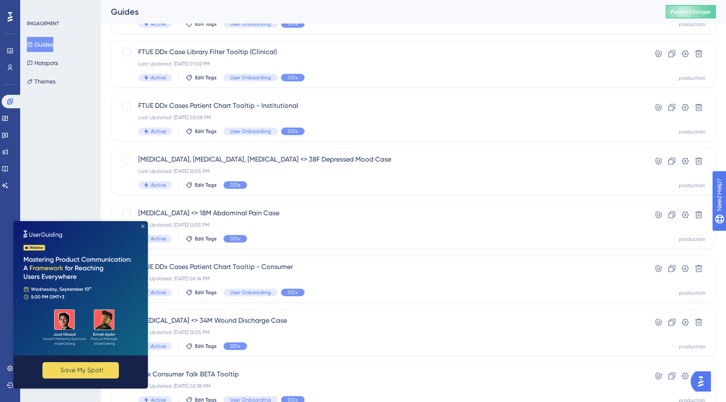 Image resolution: width=726 pixels, height=402 pixels. I want to click on button: ✨ Save My Spot!✨, so click(67, 149).